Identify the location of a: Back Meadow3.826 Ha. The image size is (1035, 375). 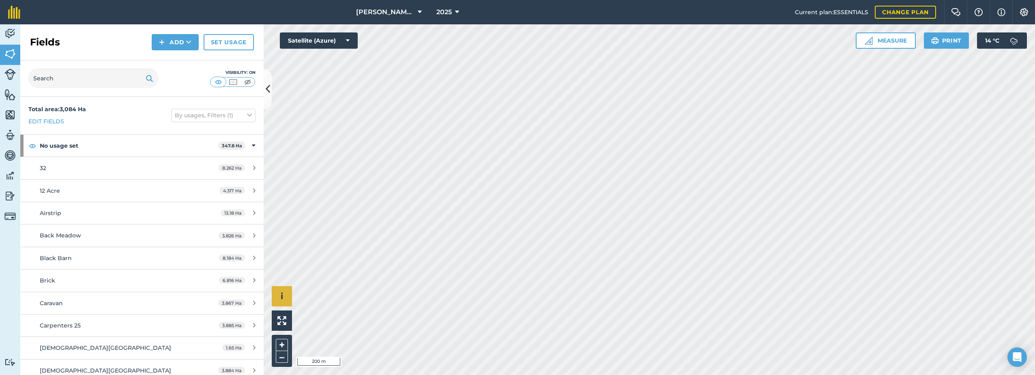
(142, 235).